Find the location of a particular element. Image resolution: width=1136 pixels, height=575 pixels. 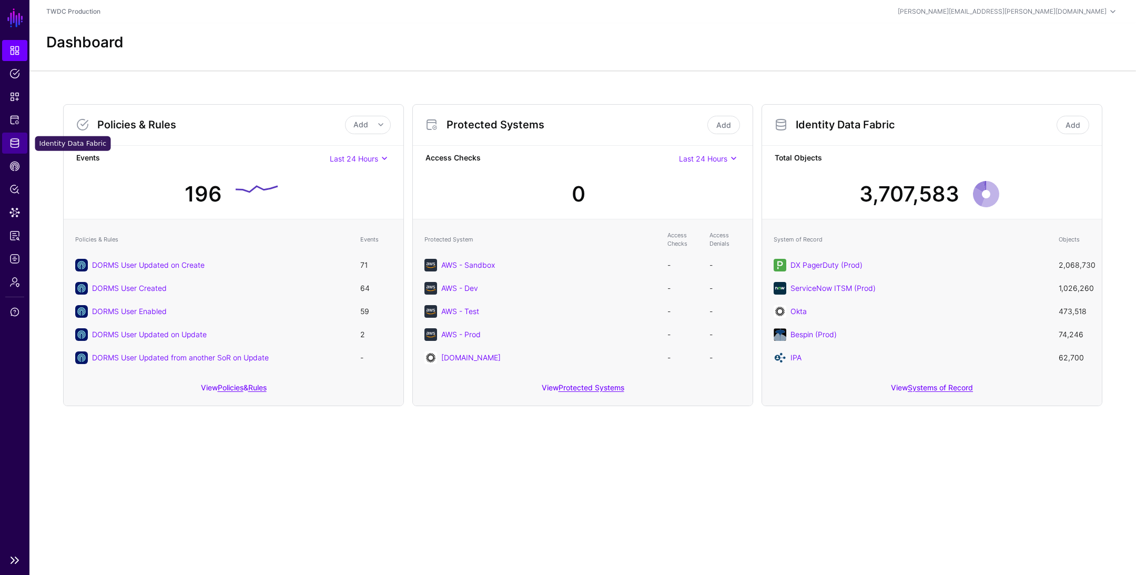

a: TWDC Production is located at coordinates (73, 11).